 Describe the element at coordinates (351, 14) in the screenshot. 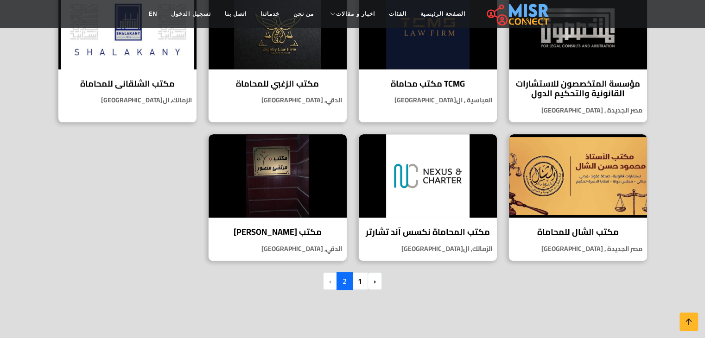

I see `a: اخبار و مقالات` at that location.